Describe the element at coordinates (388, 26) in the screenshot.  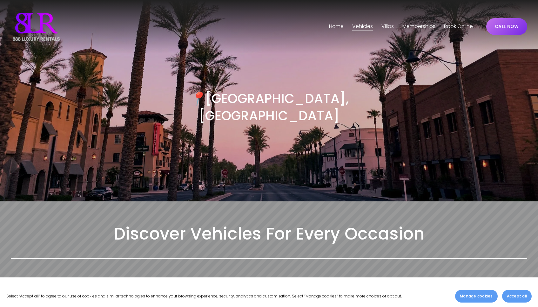
I see `span: Villas` at that location.